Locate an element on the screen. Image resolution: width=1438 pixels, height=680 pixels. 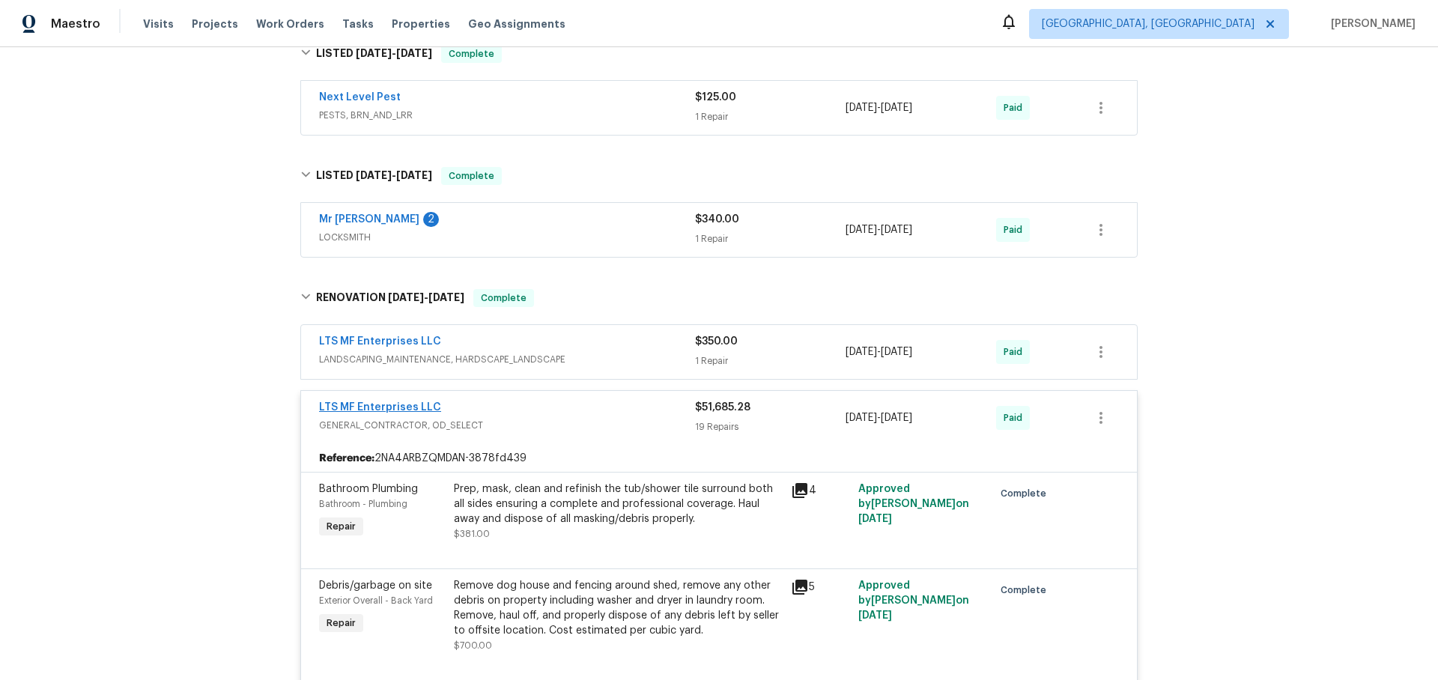
span: LOCKSMITH is located at coordinates (507, 237).